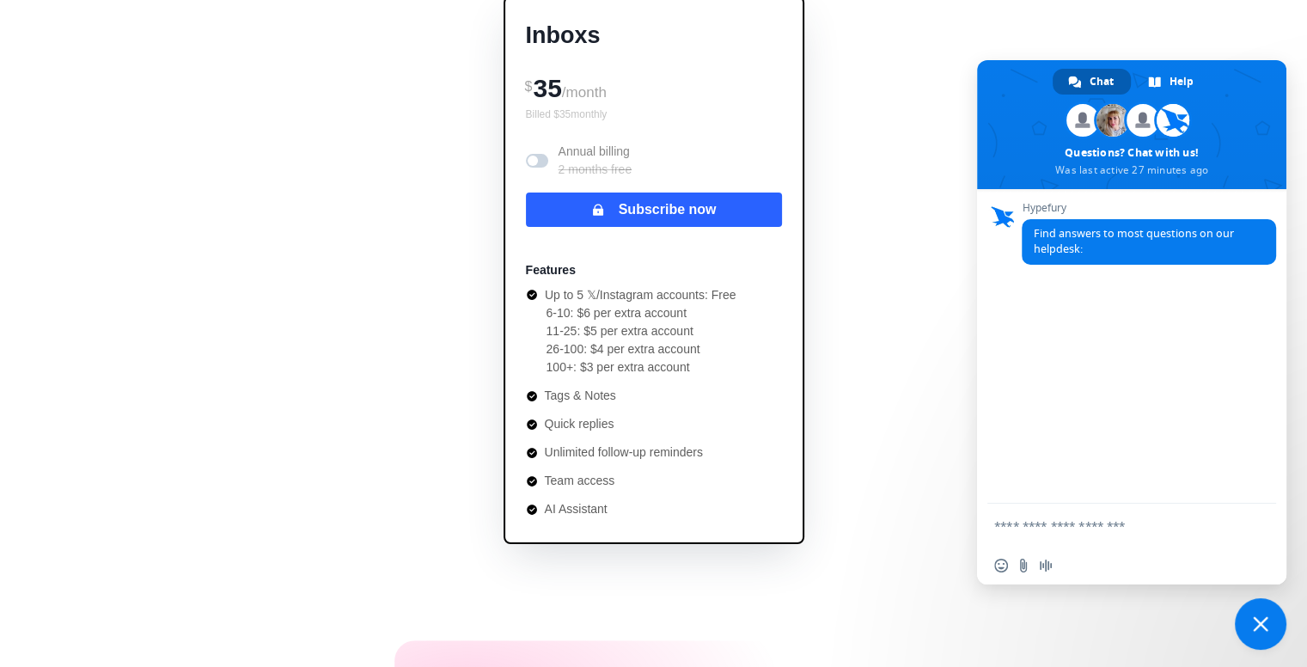 This screenshot has width=1307, height=667. What do you see at coordinates (631, 395) in the screenshot?
I see `li: Tags & Notes` at bounding box center [631, 395].